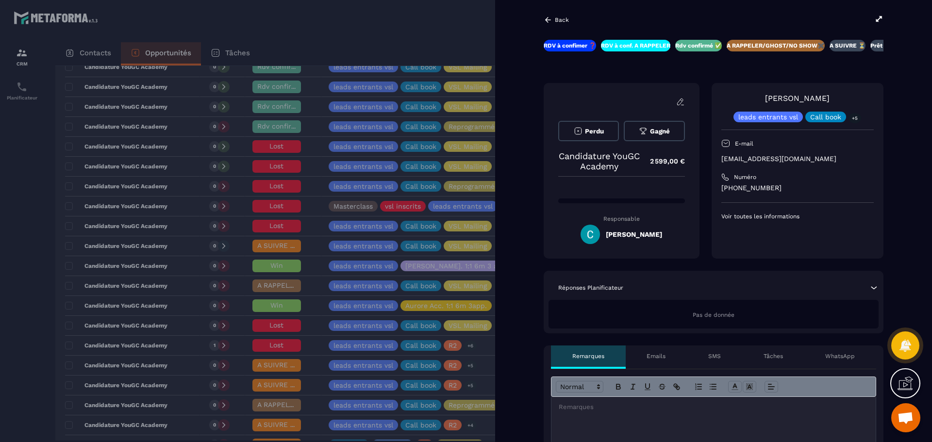 The image size is (932, 442). I want to click on p: Rdv confirmé ✅, so click(698, 46).